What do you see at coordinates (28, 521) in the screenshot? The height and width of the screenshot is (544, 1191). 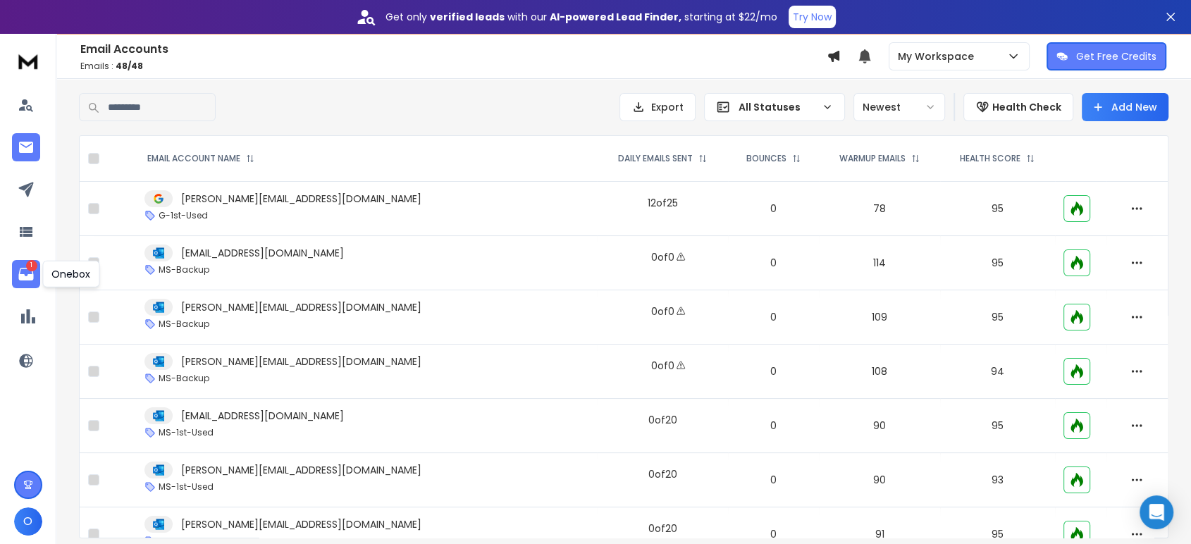 I see `button: O` at bounding box center [28, 521].